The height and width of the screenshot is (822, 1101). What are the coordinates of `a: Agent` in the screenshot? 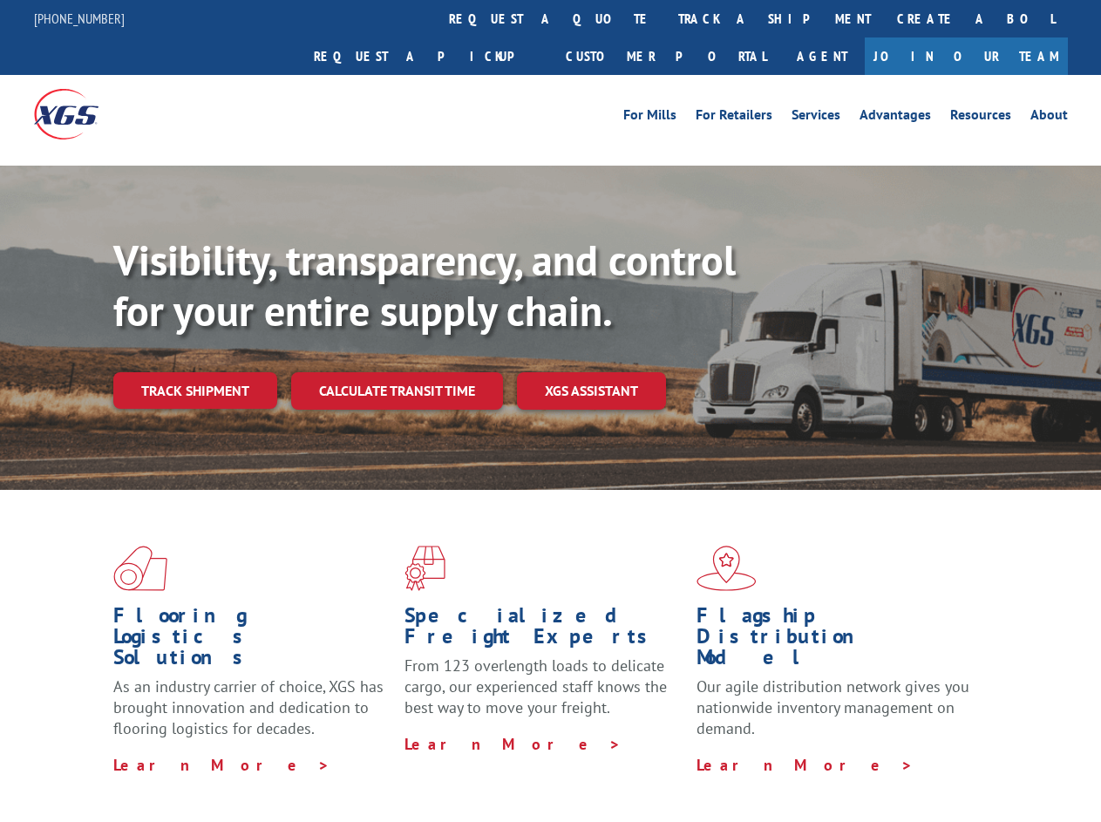 It's located at (822, 56).